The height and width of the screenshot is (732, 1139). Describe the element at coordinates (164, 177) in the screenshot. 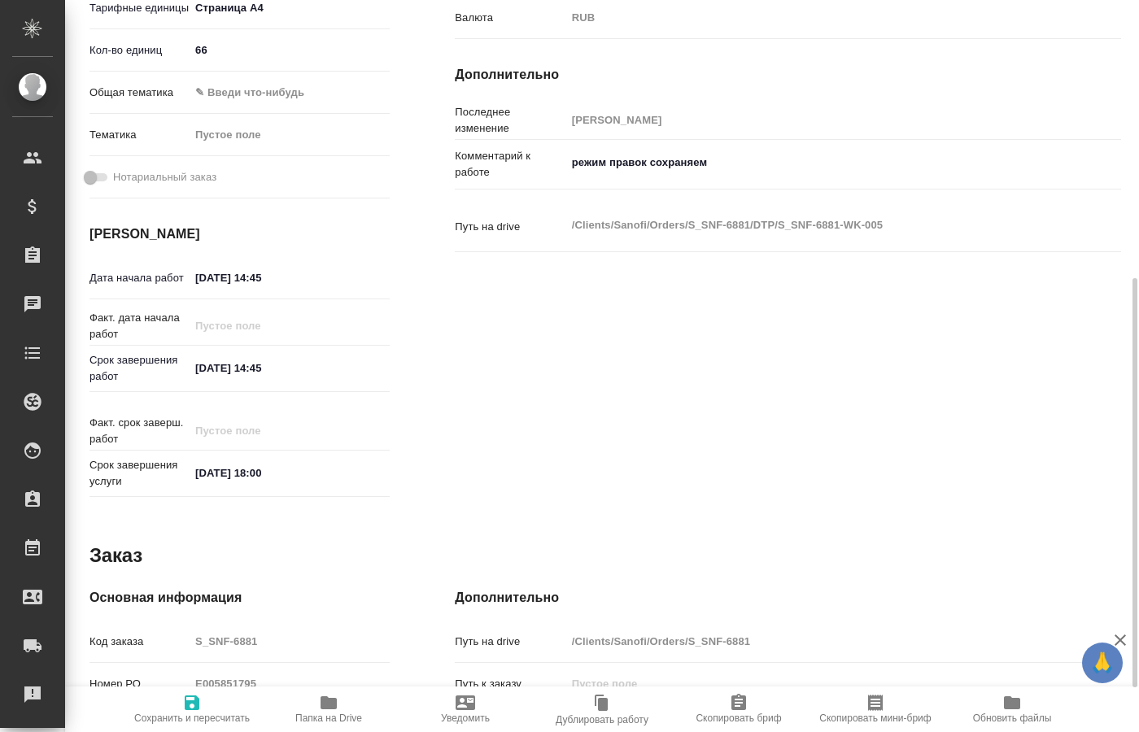

I see `span: Нотариальный заказ` at that location.